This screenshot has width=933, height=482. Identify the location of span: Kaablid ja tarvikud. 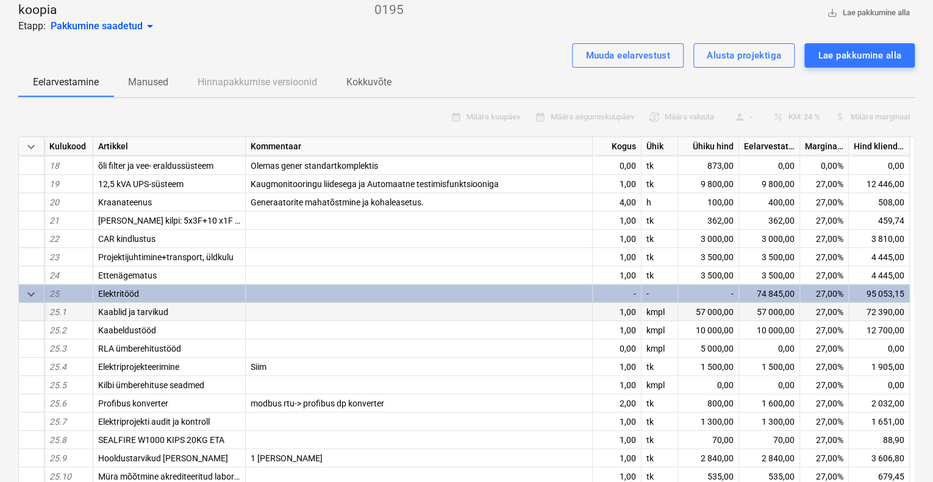
(133, 312).